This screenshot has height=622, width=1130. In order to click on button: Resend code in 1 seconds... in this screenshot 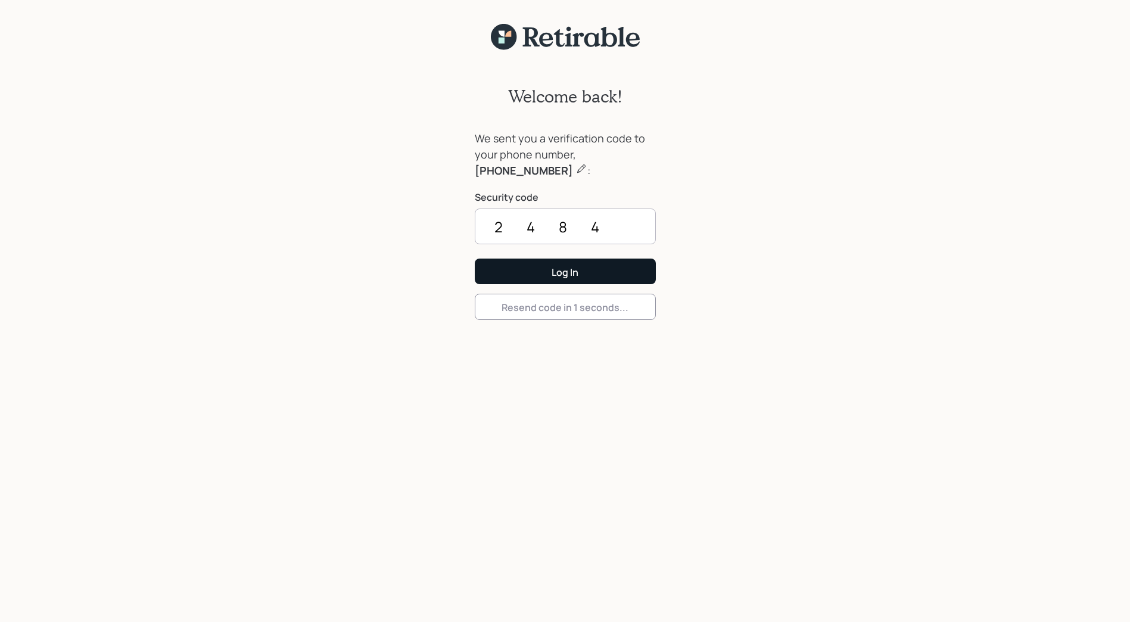, I will do `click(565, 306)`.